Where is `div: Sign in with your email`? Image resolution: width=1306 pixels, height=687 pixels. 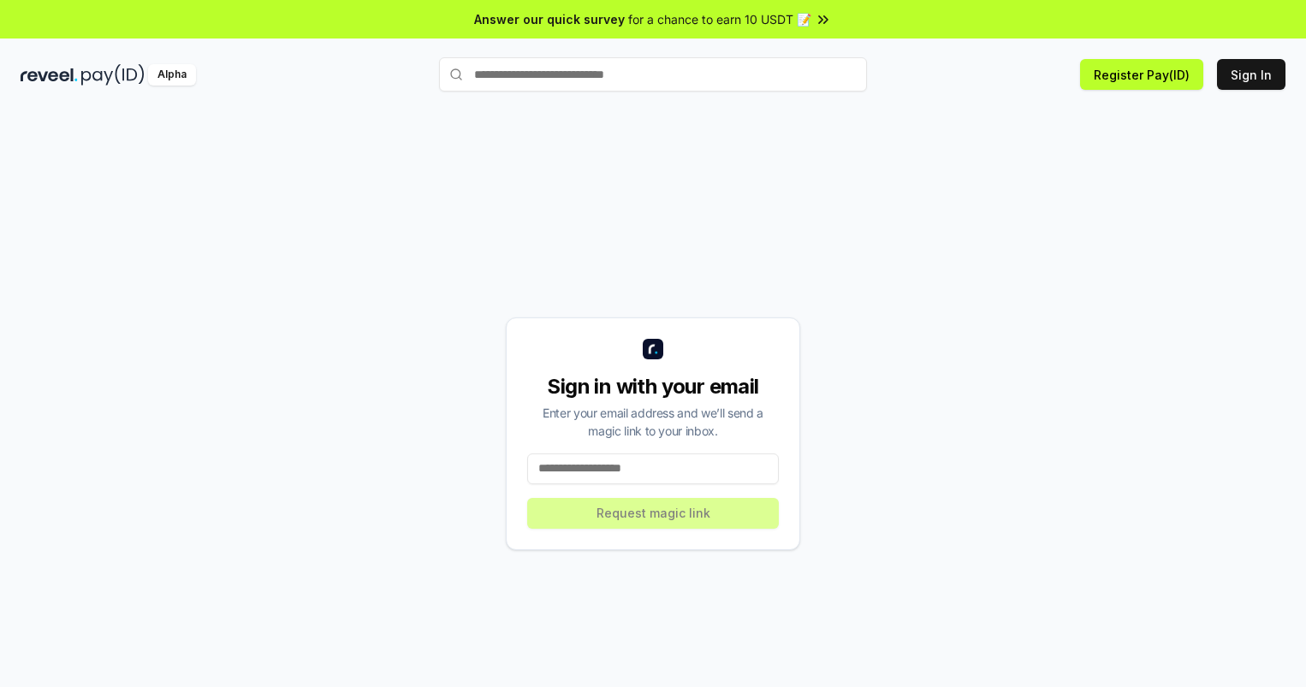 div: Sign in with your email is located at coordinates (653, 387).